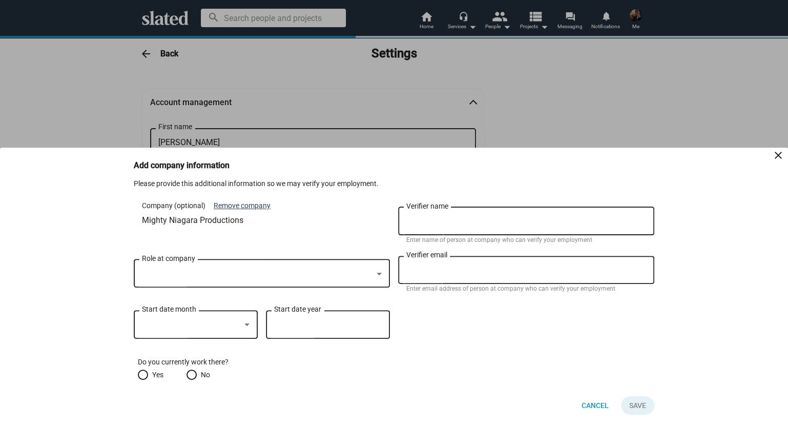 The height and width of the screenshot is (427, 788). I want to click on div: Please provide this additional information so we may verify your employment., so click(394, 183).